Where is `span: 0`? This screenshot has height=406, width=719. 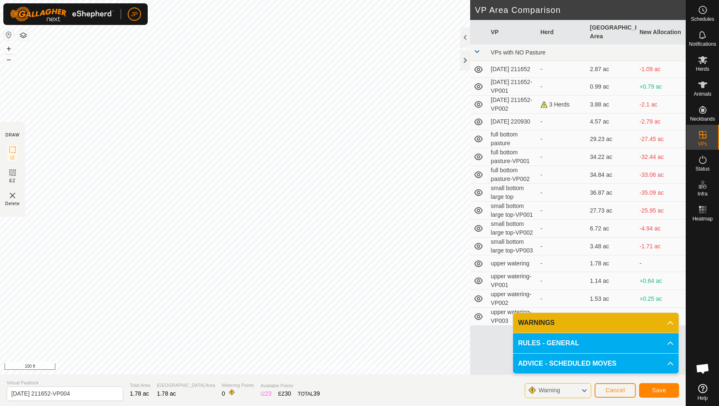
span: 0 is located at coordinates (224, 394).